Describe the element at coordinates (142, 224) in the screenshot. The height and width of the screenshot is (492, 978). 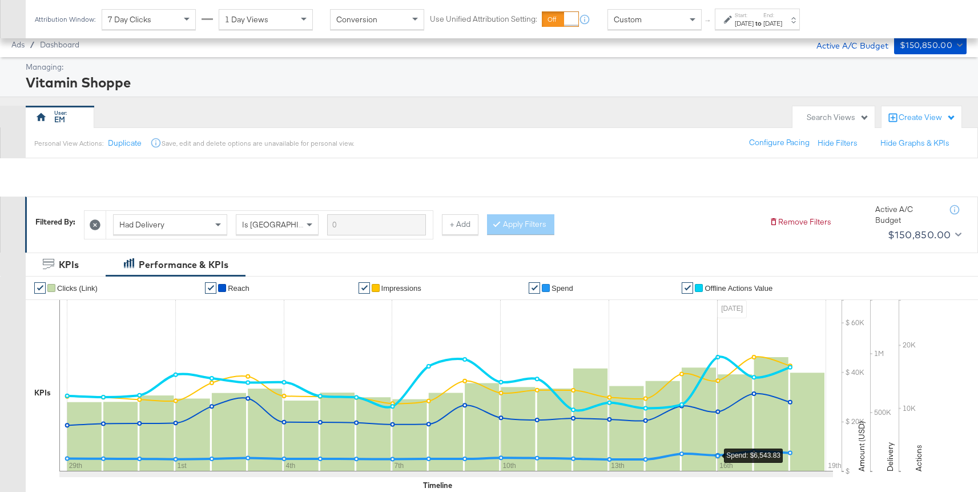
I see `span: Had Delivery` at that location.